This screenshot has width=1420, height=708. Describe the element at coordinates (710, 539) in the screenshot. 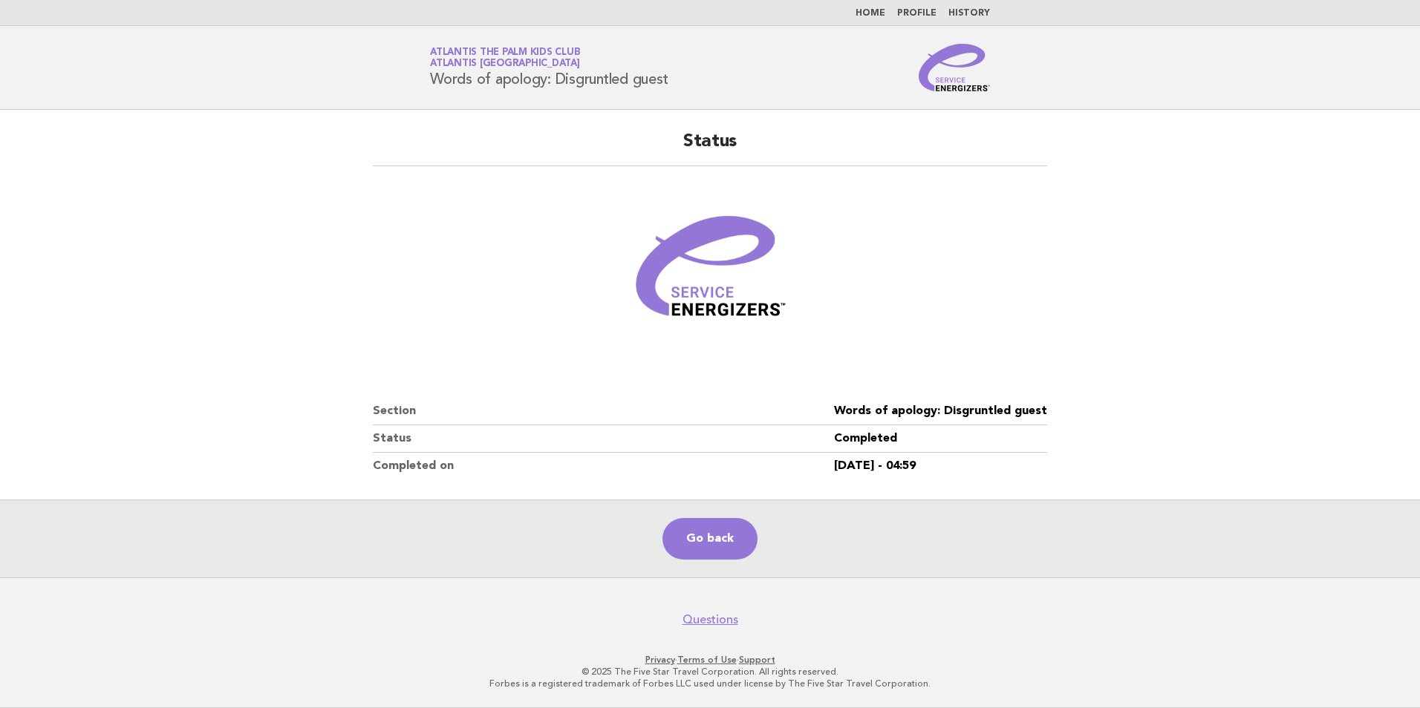

I see `a: Go back` at that location.